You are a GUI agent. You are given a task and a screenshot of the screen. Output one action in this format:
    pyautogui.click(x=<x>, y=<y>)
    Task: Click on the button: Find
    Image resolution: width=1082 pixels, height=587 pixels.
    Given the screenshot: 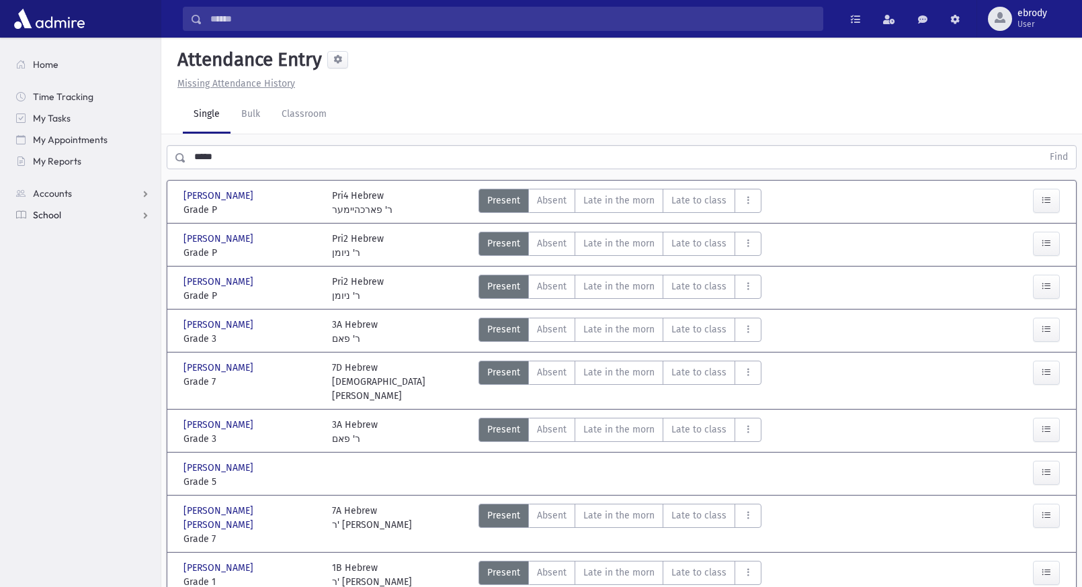 What is the action you would take?
    pyautogui.click(x=1058, y=157)
    